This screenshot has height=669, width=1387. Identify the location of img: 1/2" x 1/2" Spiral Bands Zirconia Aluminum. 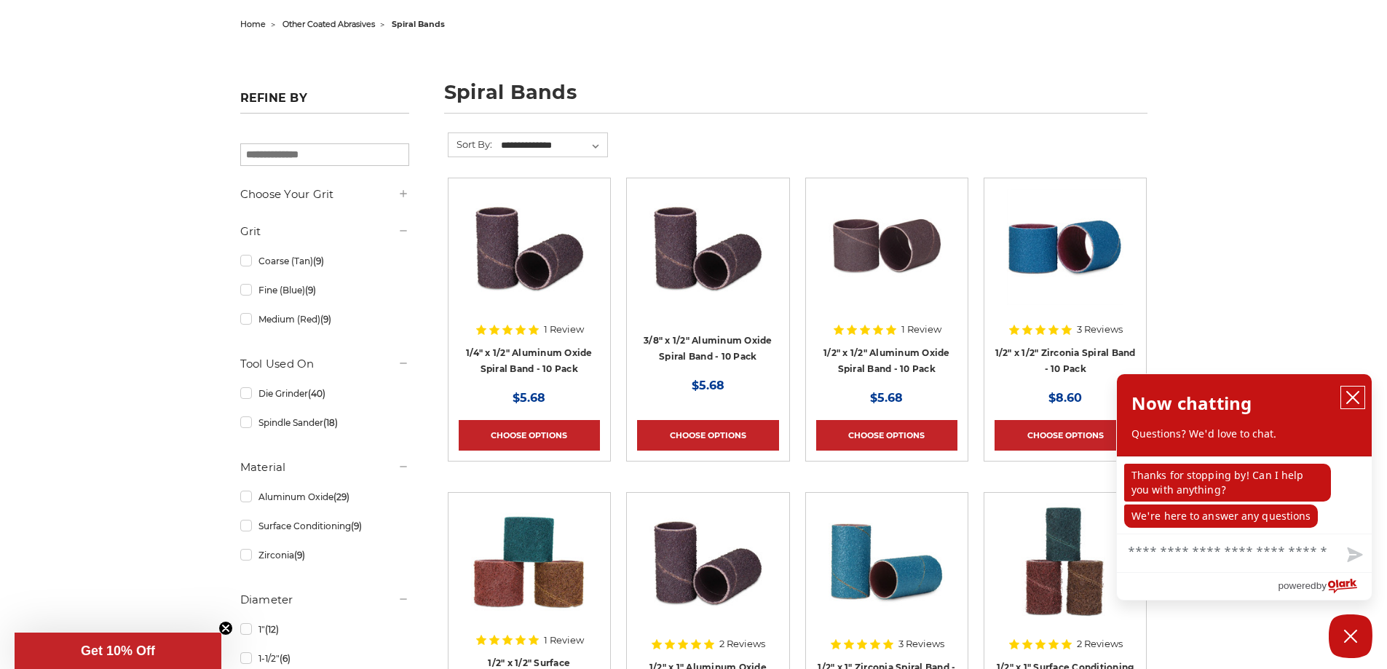
(1065, 247).